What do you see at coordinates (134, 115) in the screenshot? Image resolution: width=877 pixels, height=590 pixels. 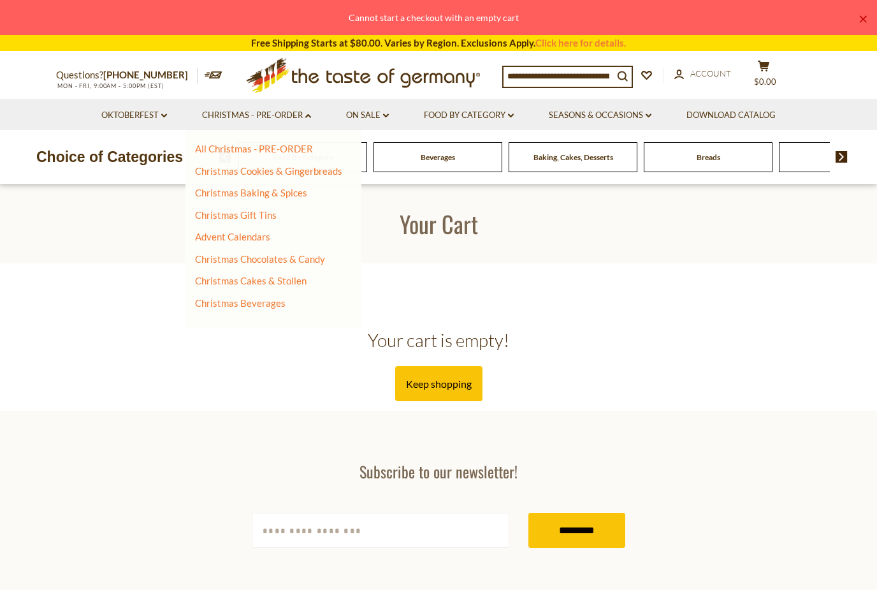 I see `a: Oktoberfest` at bounding box center [134, 115].